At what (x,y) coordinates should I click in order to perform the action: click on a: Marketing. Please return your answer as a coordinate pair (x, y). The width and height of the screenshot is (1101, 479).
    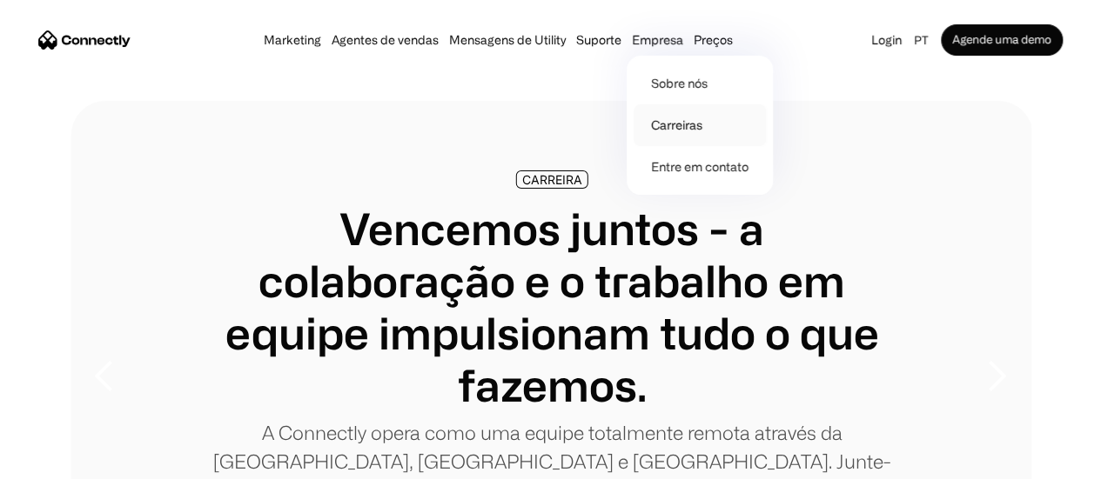
    Looking at the image, I should click on (292, 40).